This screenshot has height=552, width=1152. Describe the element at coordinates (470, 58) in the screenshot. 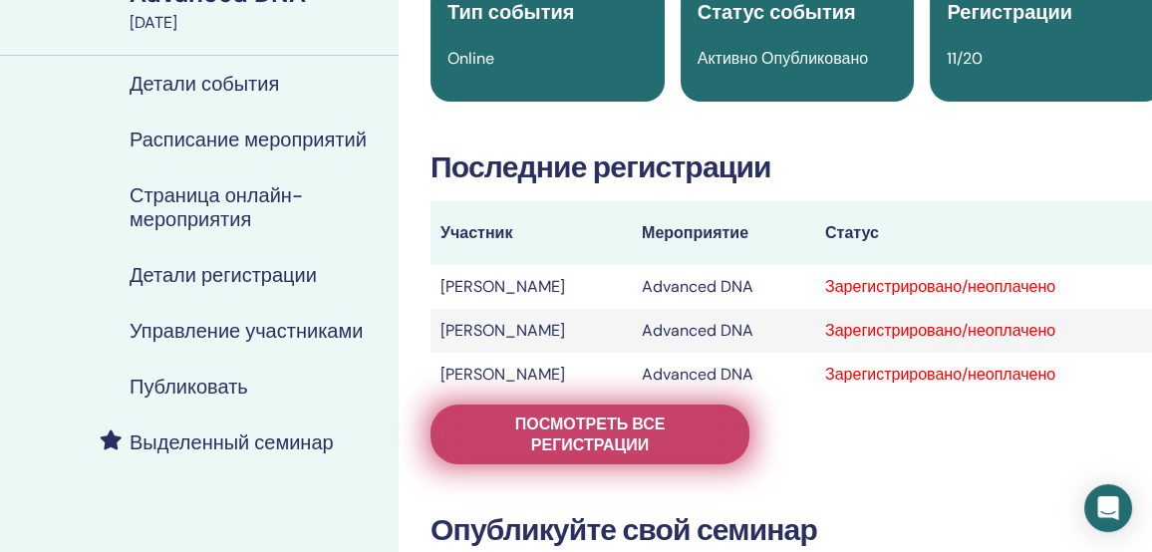

I see `span: Online` at that location.